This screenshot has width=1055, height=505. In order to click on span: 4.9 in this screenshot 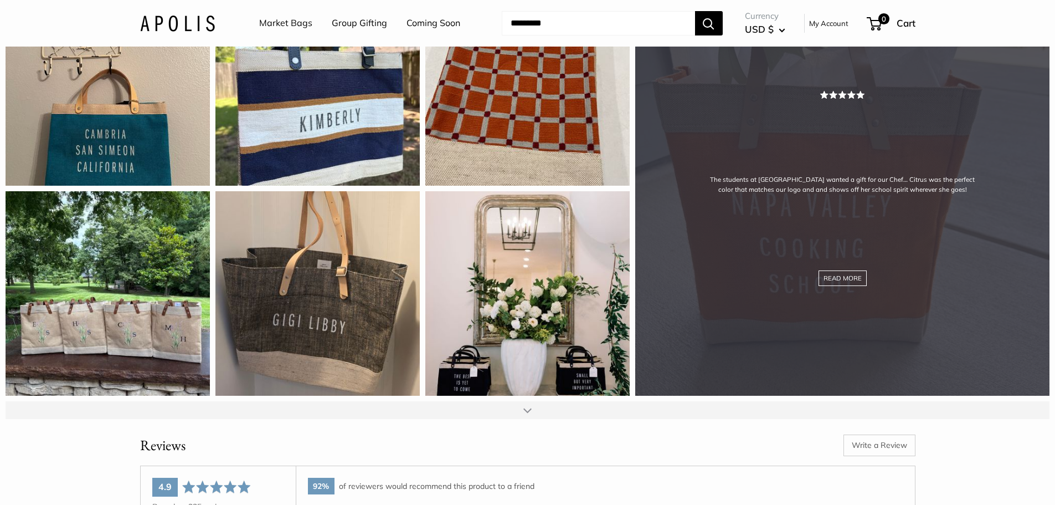, I will do `click(165, 486)`.